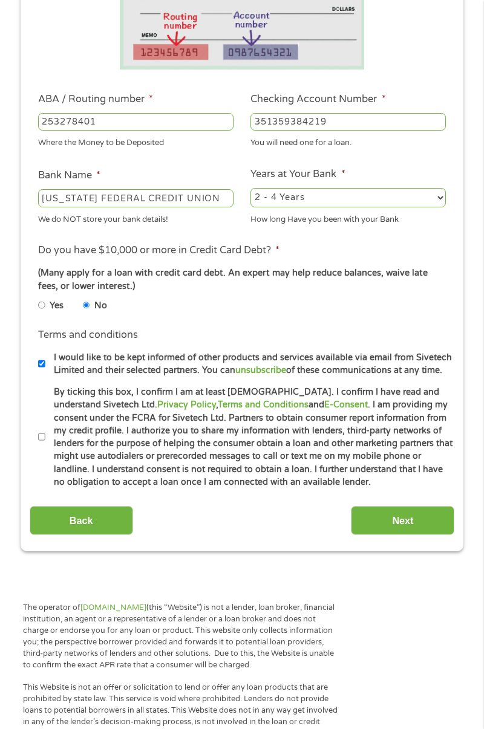 This screenshot has width=484, height=729. Describe the element at coordinates (263, 405) in the screenshot. I see `a: Terms and Conditions` at that location.